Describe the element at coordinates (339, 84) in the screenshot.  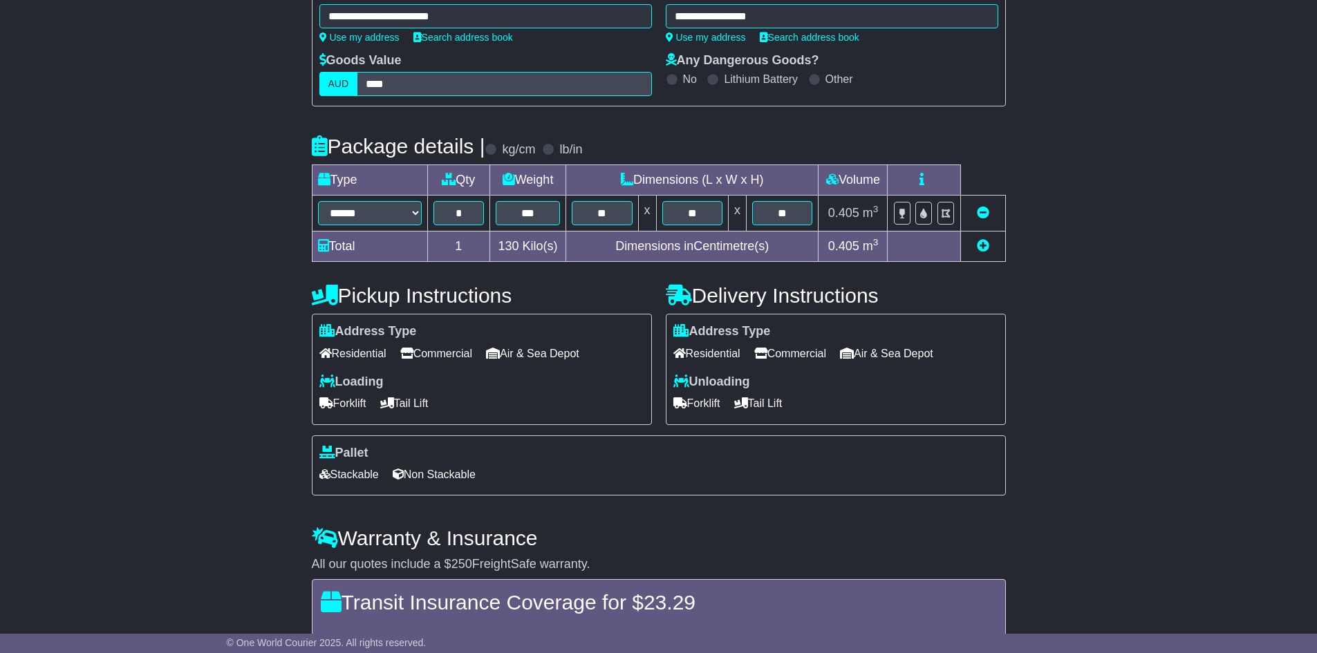
I see `label: AUD` at that location.